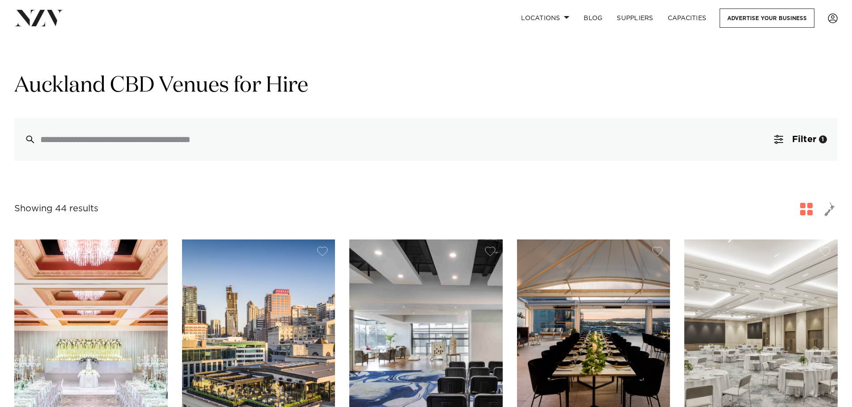 The image size is (852, 407). I want to click on a: Locations, so click(545, 18).